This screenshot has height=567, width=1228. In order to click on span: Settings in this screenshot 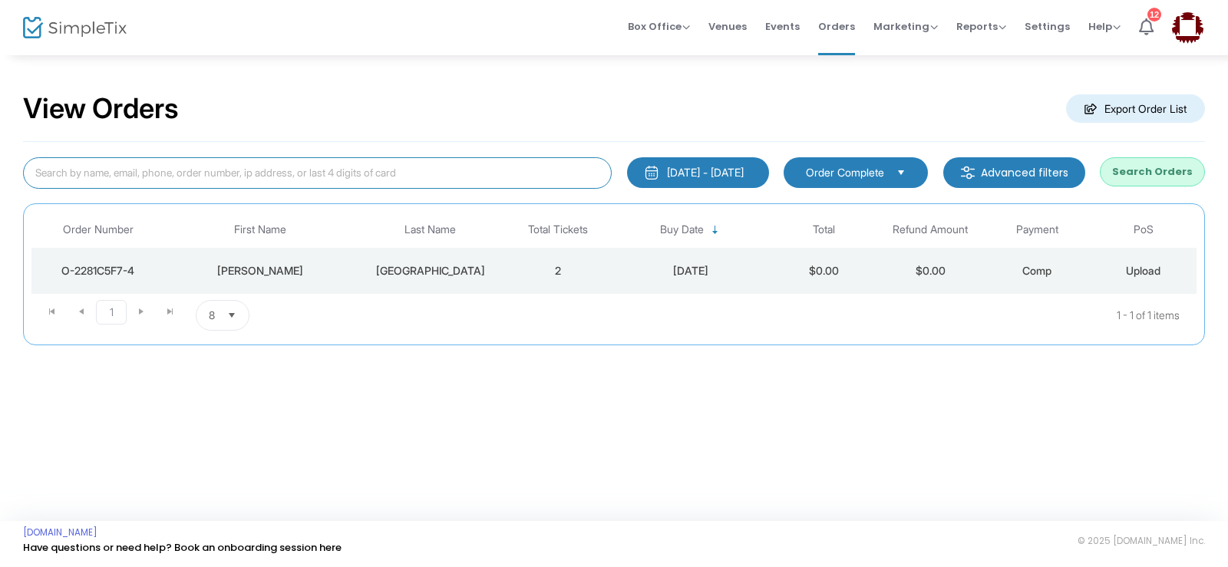, I will do `click(1047, 26)`.